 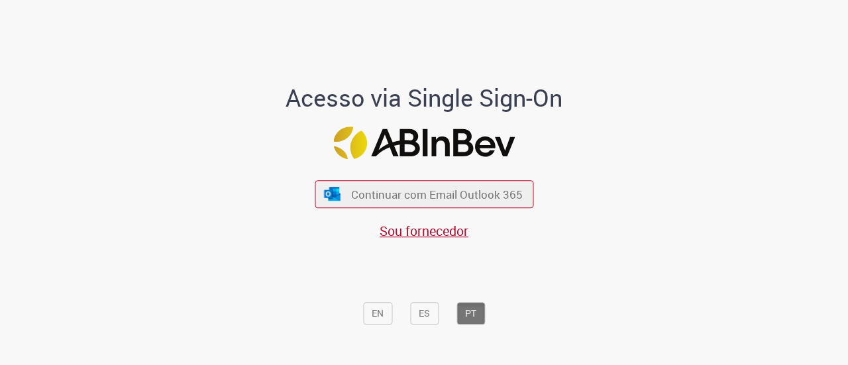 I want to click on span: Continuar com Email Outlook 365, so click(x=437, y=194).